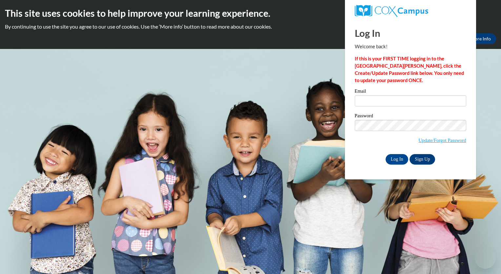 The height and width of the screenshot is (274, 501). What do you see at coordinates (397, 159) in the screenshot?
I see `input: Log In` at bounding box center [397, 159].